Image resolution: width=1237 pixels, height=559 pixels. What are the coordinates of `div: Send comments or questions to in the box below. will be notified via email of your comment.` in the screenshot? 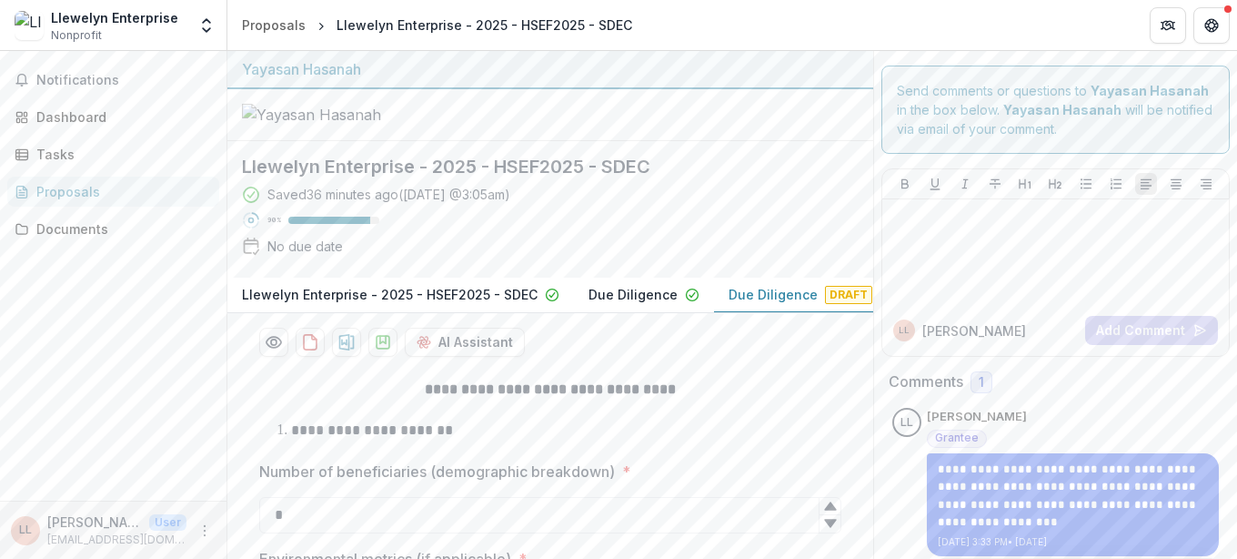 It's located at (1055, 109).